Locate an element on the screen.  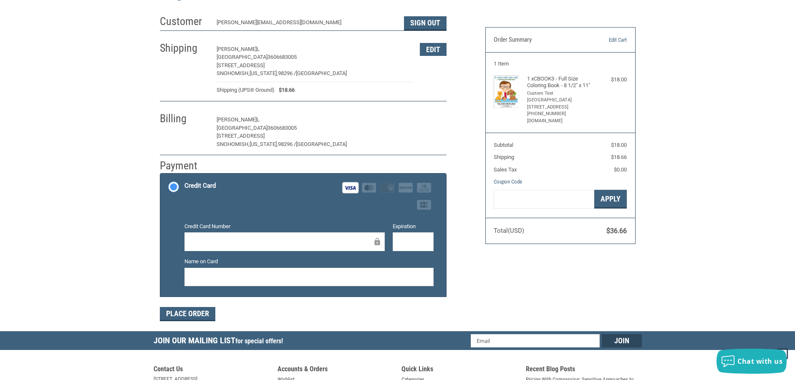
a: Coupon Code is located at coordinates (508, 182).